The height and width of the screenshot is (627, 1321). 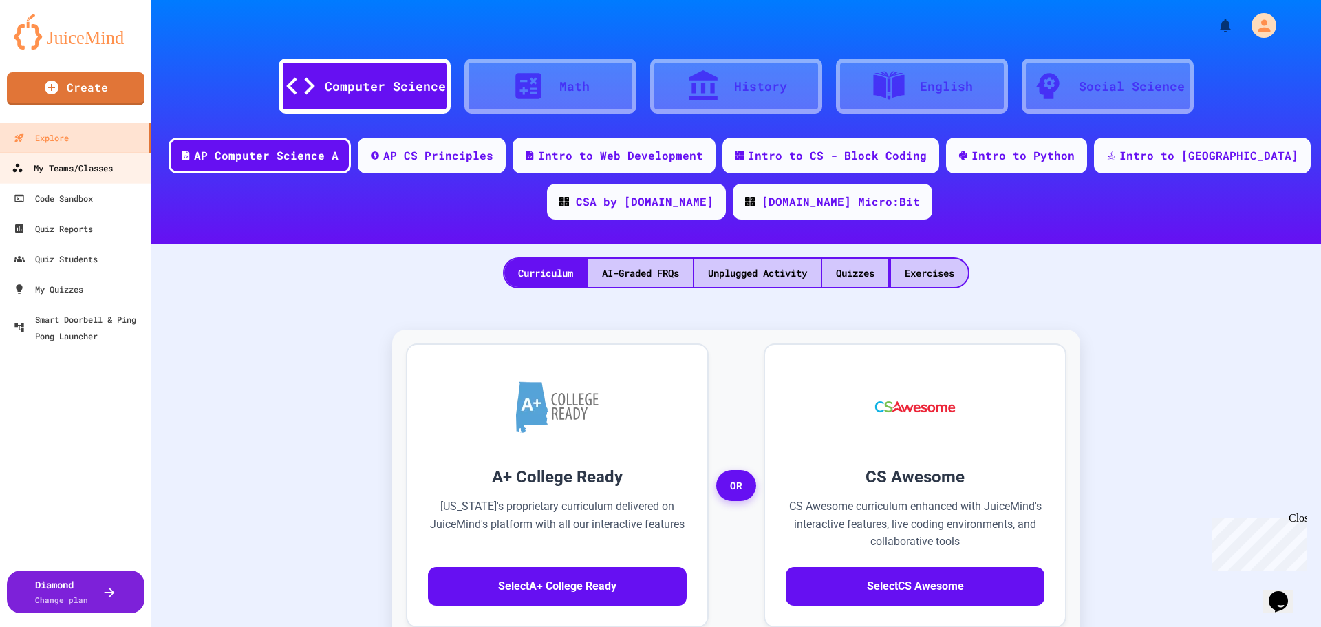 I want to click on div: History, so click(x=760, y=86).